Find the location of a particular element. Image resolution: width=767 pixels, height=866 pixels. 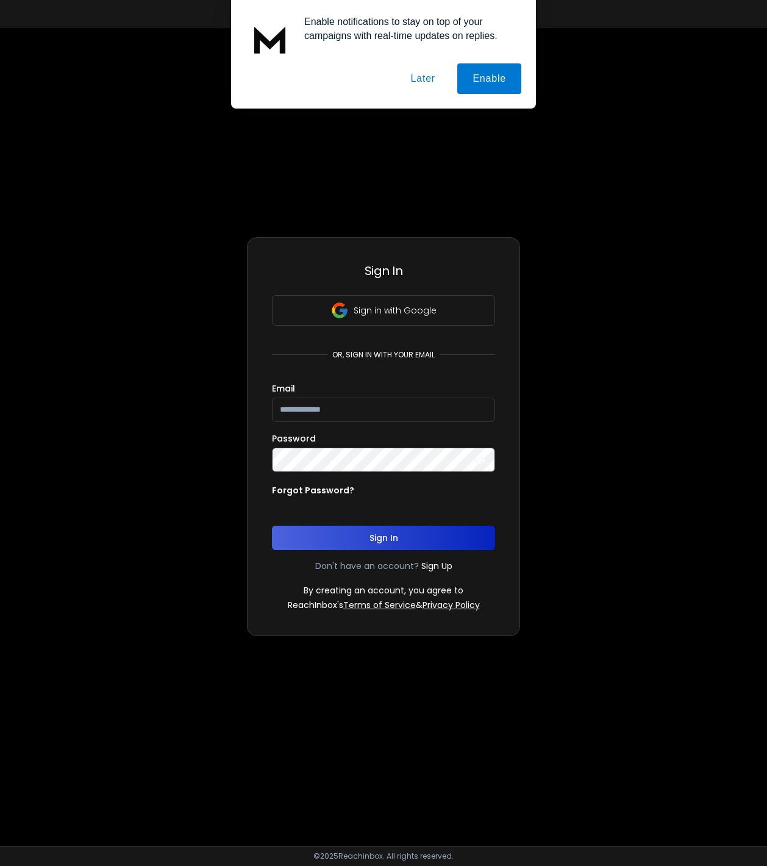

span: Terms of Service is located at coordinates (379, 605).